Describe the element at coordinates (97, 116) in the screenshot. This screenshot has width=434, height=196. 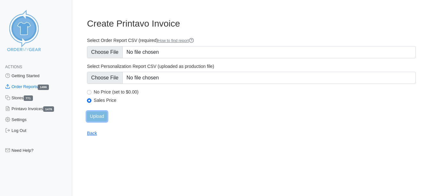
I see `input: Upload` at that location.